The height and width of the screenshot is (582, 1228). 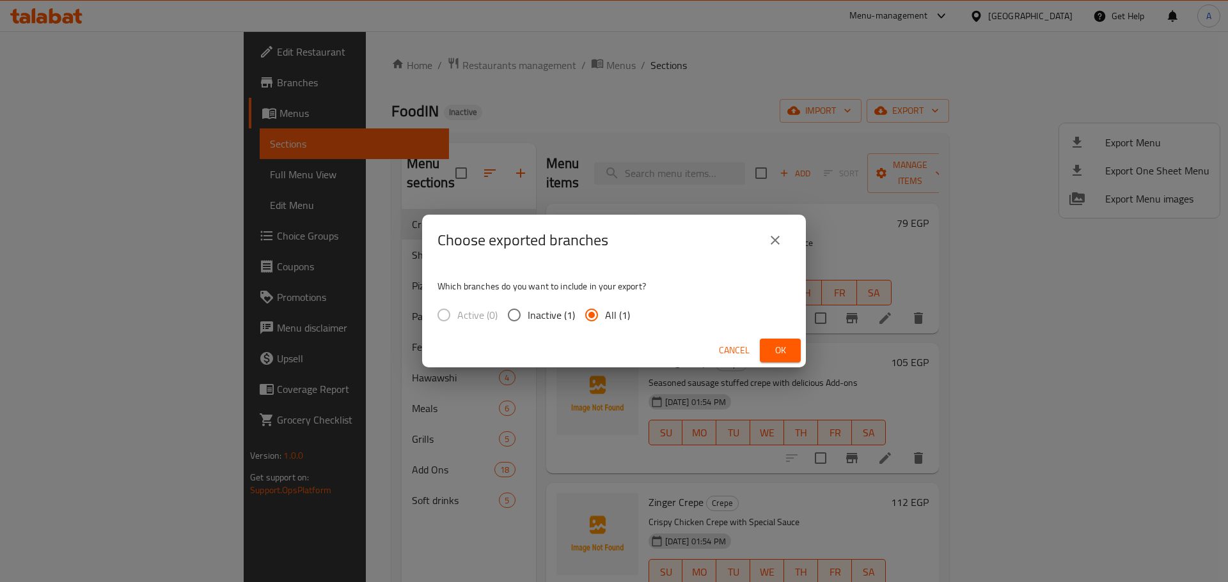 I want to click on span: All (1), so click(x=617, y=315).